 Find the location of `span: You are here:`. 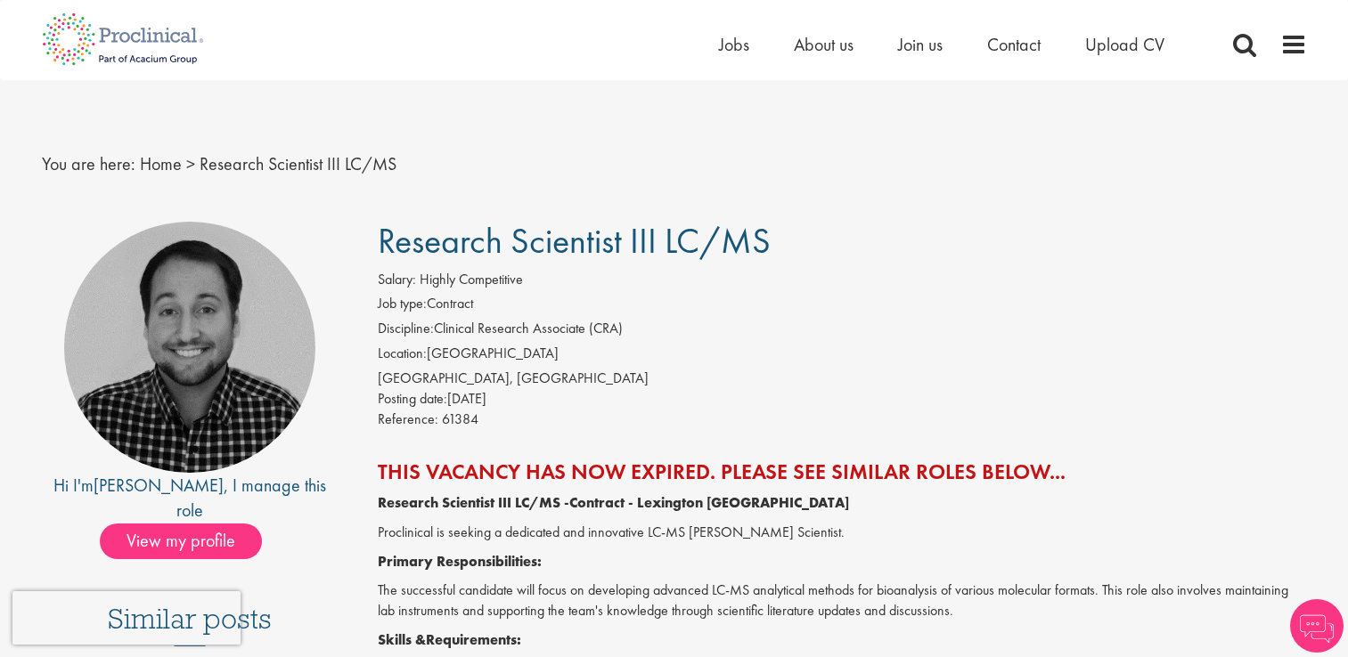

span: You are here: is located at coordinates (88, 164).